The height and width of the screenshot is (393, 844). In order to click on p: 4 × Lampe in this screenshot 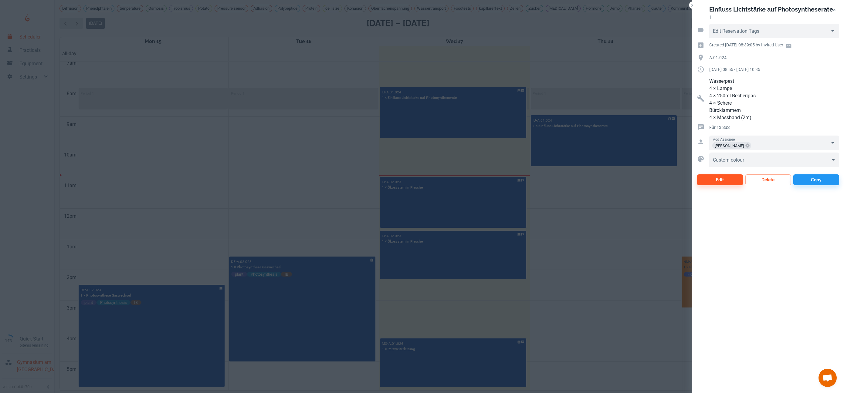, I will do `click(774, 89)`.